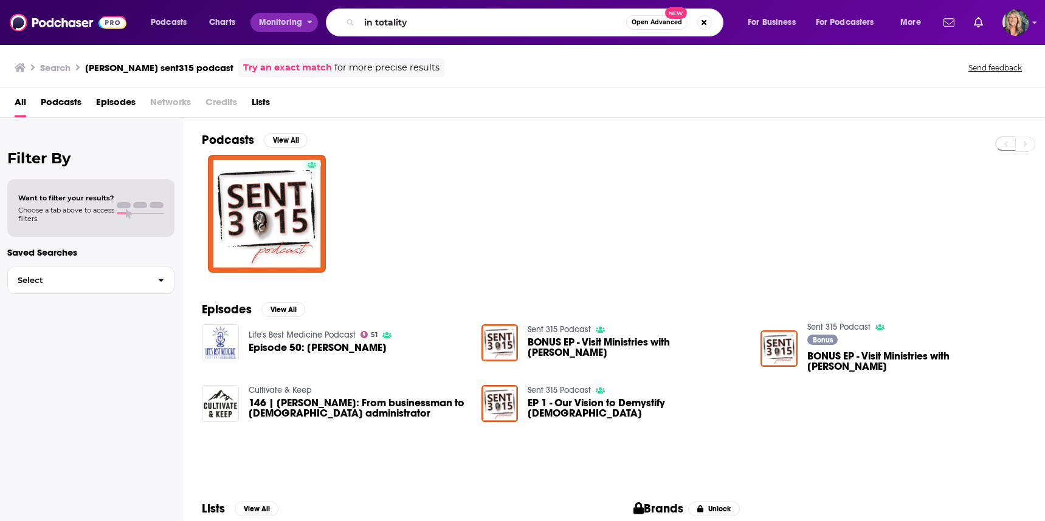  What do you see at coordinates (658, 509) in the screenshot?
I see `h2: Brands` at bounding box center [658, 509].